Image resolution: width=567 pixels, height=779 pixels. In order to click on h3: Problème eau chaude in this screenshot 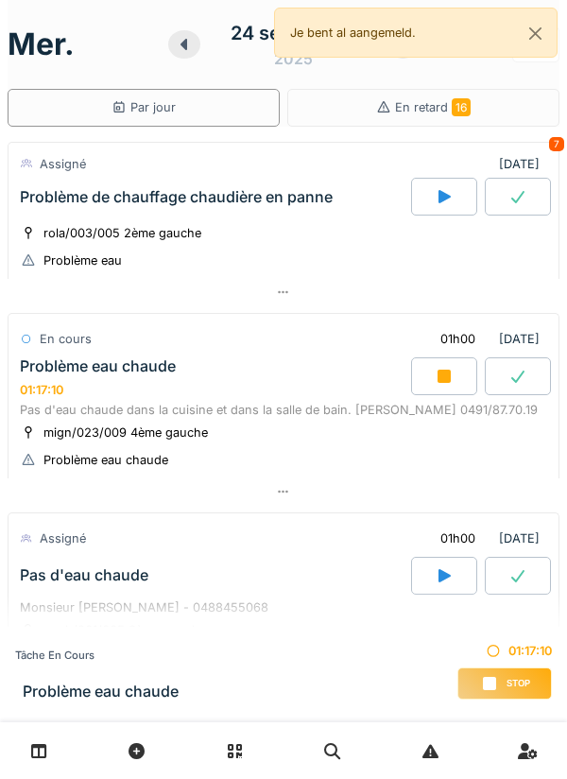, I will do `click(100, 691)`.